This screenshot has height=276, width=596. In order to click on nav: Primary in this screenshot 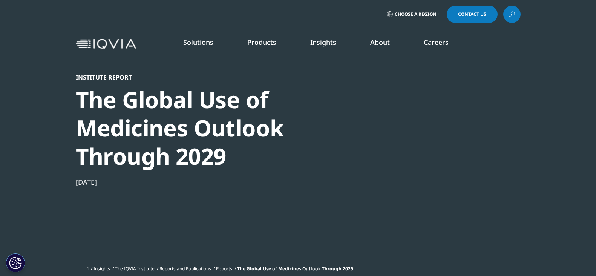, I will do `click(330, 44)`.